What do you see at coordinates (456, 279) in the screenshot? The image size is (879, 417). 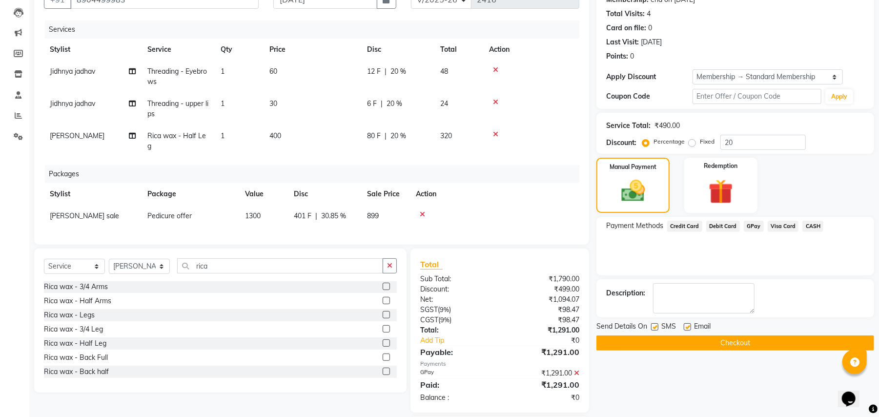 I see `div: Sub Total:` at bounding box center [456, 279].